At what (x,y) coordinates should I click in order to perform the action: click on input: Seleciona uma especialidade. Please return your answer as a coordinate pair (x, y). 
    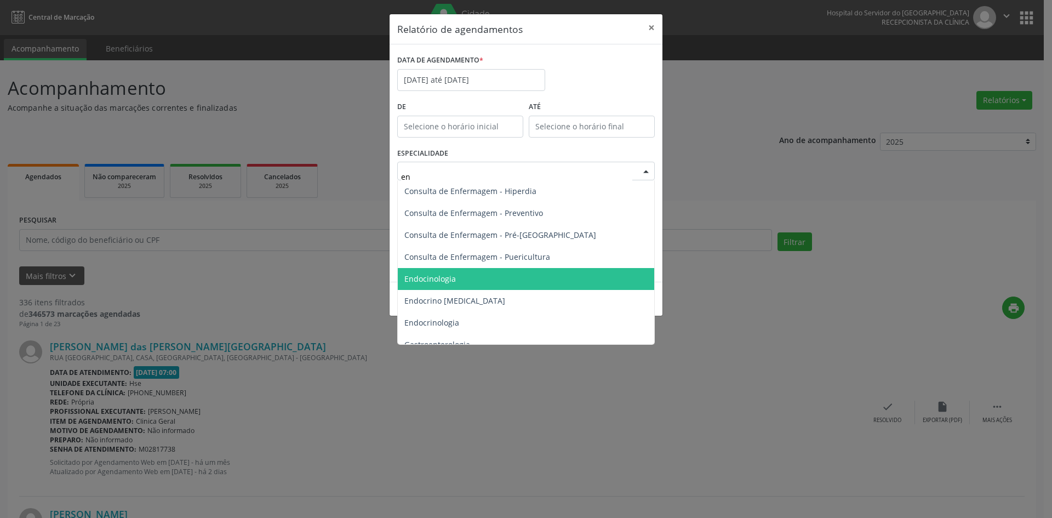
    Looking at the image, I should click on (517, 176).